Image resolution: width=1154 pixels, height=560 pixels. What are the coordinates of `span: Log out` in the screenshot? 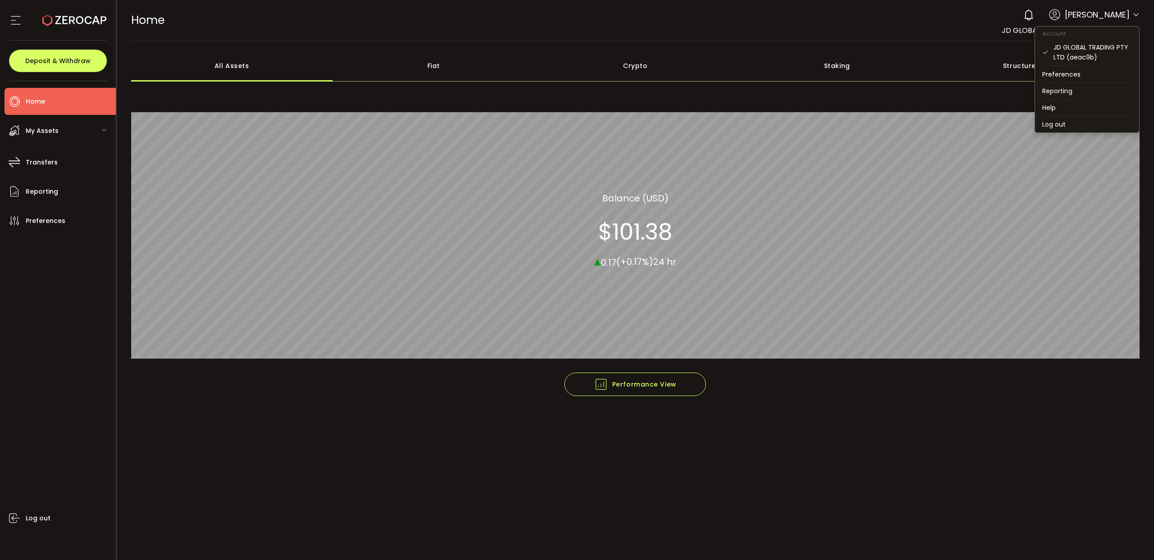 It's located at (38, 518).